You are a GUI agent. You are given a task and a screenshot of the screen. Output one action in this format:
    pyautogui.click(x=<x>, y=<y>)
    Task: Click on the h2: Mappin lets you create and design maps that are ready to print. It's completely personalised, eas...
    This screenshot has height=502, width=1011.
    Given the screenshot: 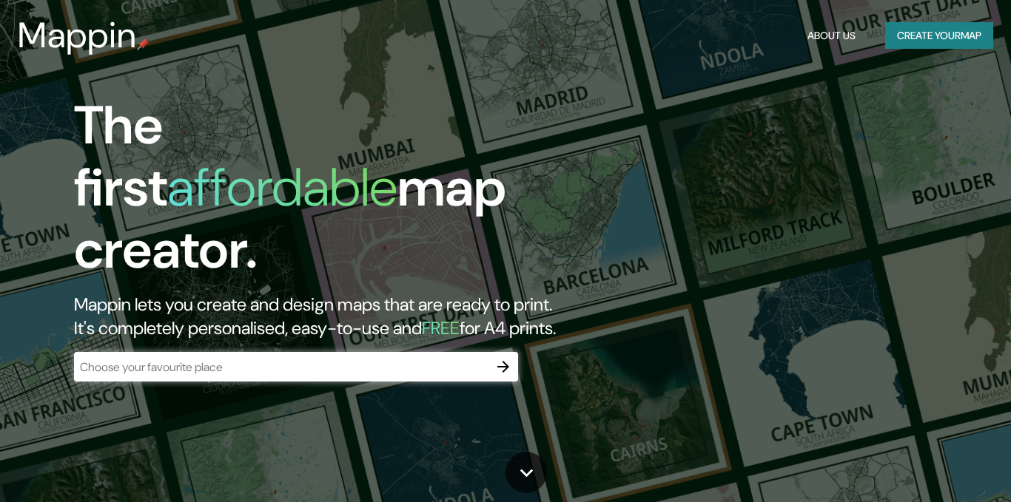 What is the action you would take?
    pyautogui.click(x=326, y=317)
    